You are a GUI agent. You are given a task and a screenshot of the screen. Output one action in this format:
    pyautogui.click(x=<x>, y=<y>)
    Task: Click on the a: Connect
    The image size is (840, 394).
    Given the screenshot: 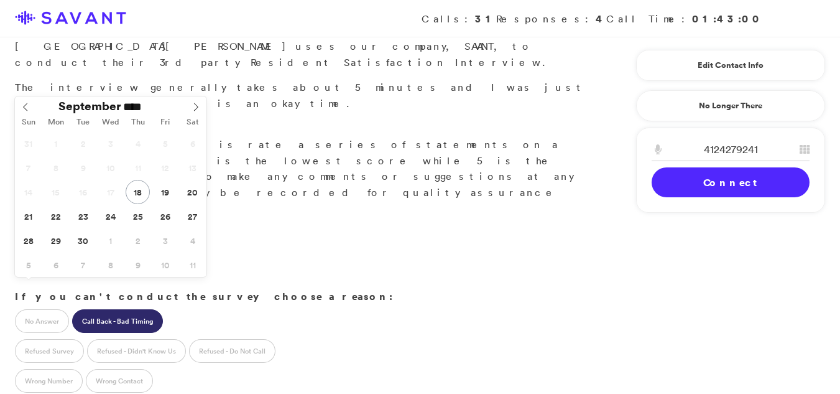 What is the action you would take?
    pyautogui.click(x=731, y=182)
    